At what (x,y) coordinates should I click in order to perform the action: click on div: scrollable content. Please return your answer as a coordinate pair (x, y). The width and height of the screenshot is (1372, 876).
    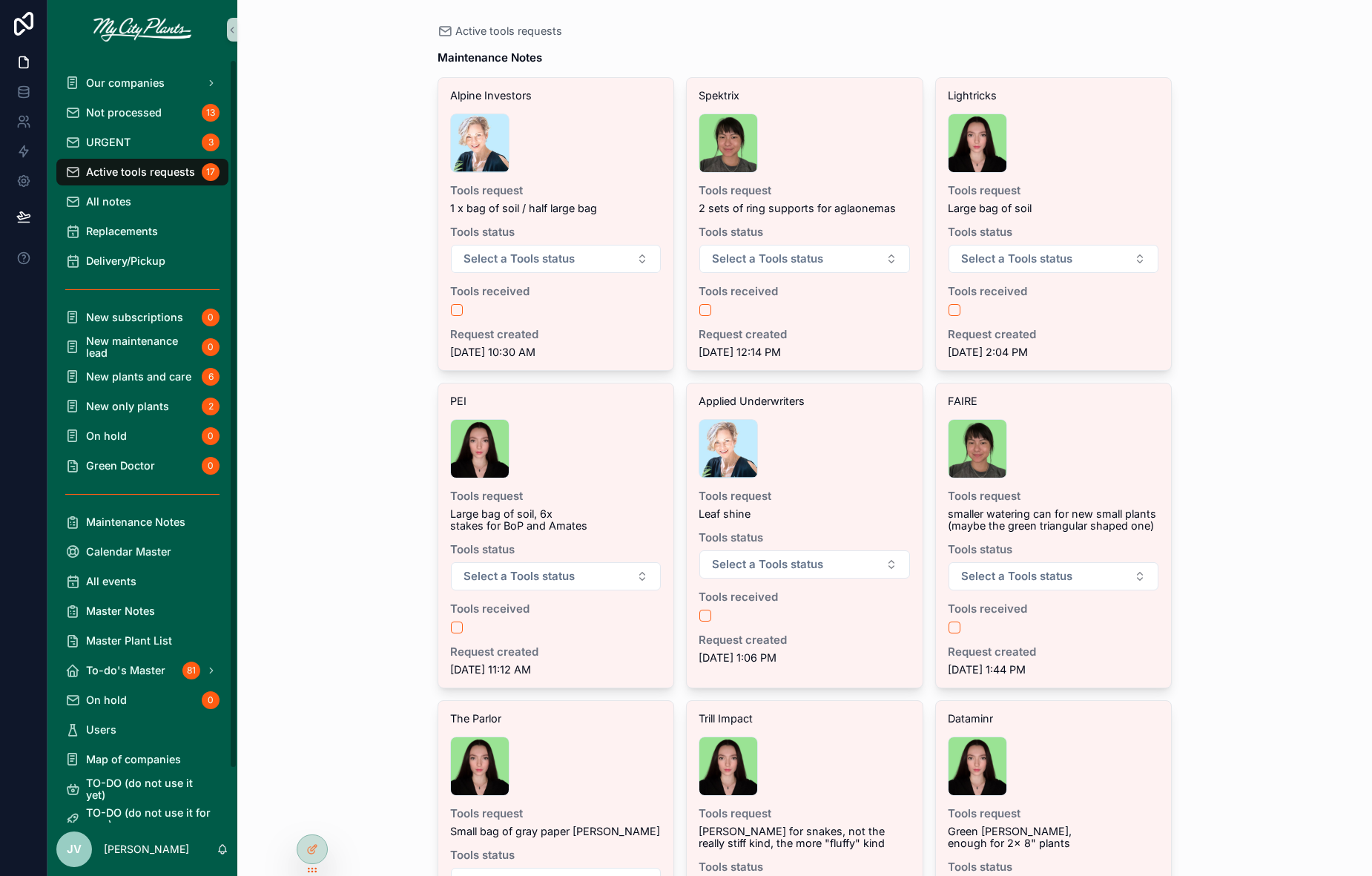
    Looking at the image, I should click on (142, 440).